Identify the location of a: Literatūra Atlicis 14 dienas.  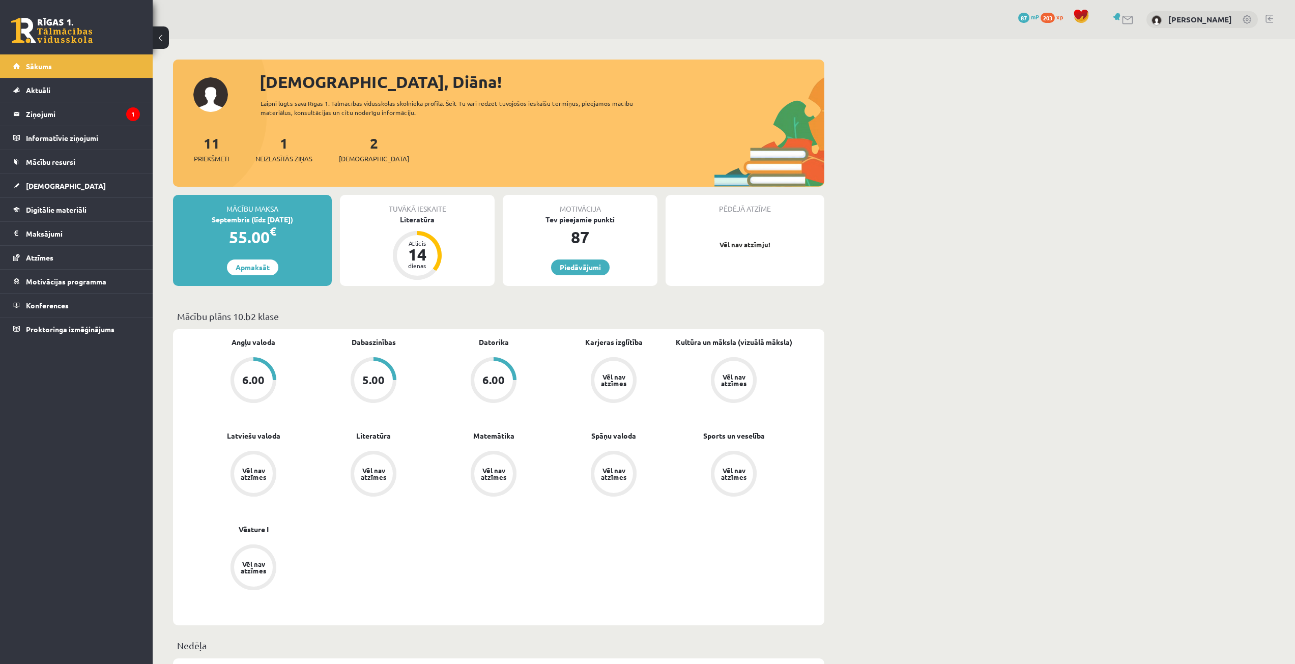
(417, 248).